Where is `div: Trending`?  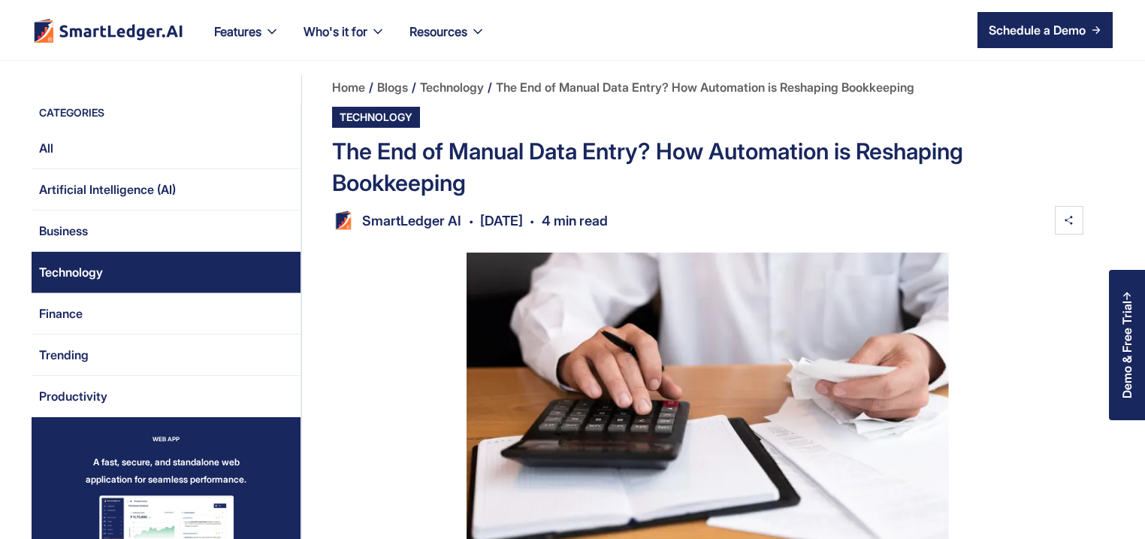 div: Trending is located at coordinates (64, 355).